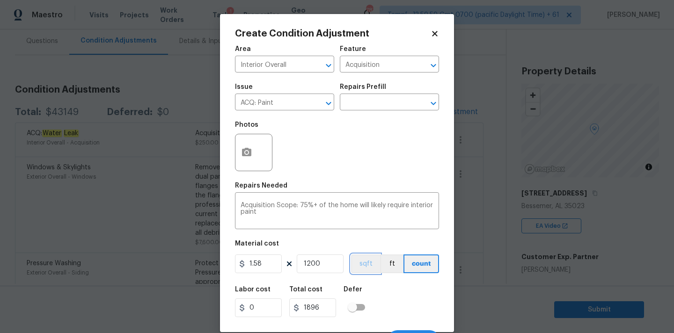  What do you see at coordinates (337, 212) in the screenshot?
I see `textarea: Acquisition Scope: 75%+ of the home will likely require interior paint` at bounding box center [337, 212].